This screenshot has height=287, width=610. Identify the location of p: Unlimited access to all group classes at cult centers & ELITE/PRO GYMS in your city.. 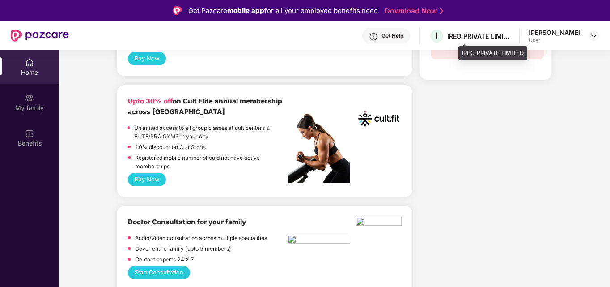
(211, 132).